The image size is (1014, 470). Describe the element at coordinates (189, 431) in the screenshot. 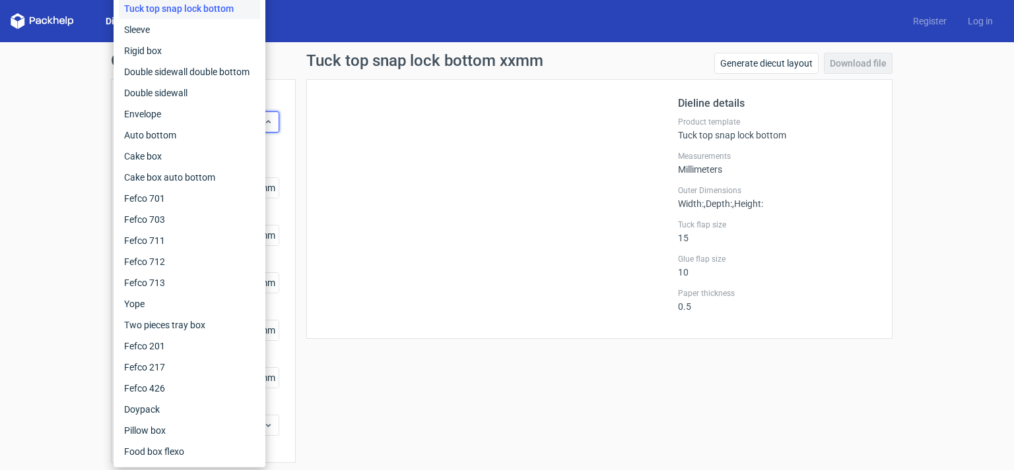

I see `div: Pillow box` at that location.